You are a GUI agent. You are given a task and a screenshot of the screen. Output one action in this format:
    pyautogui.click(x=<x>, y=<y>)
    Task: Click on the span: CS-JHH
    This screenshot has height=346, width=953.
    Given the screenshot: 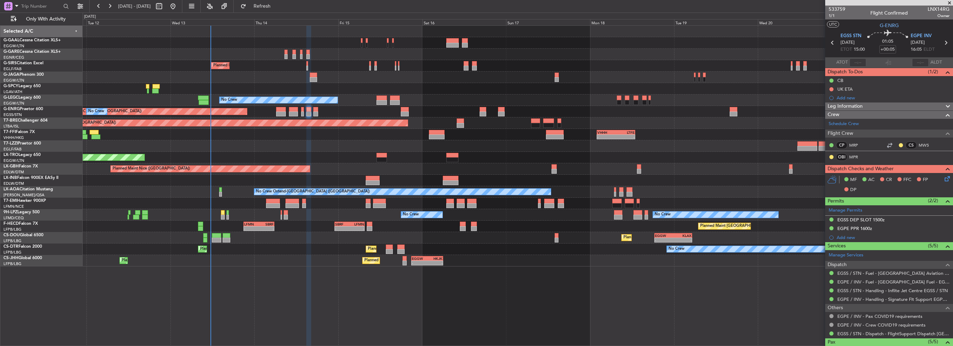 What is the action you would take?
    pyautogui.click(x=11, y=258)
    